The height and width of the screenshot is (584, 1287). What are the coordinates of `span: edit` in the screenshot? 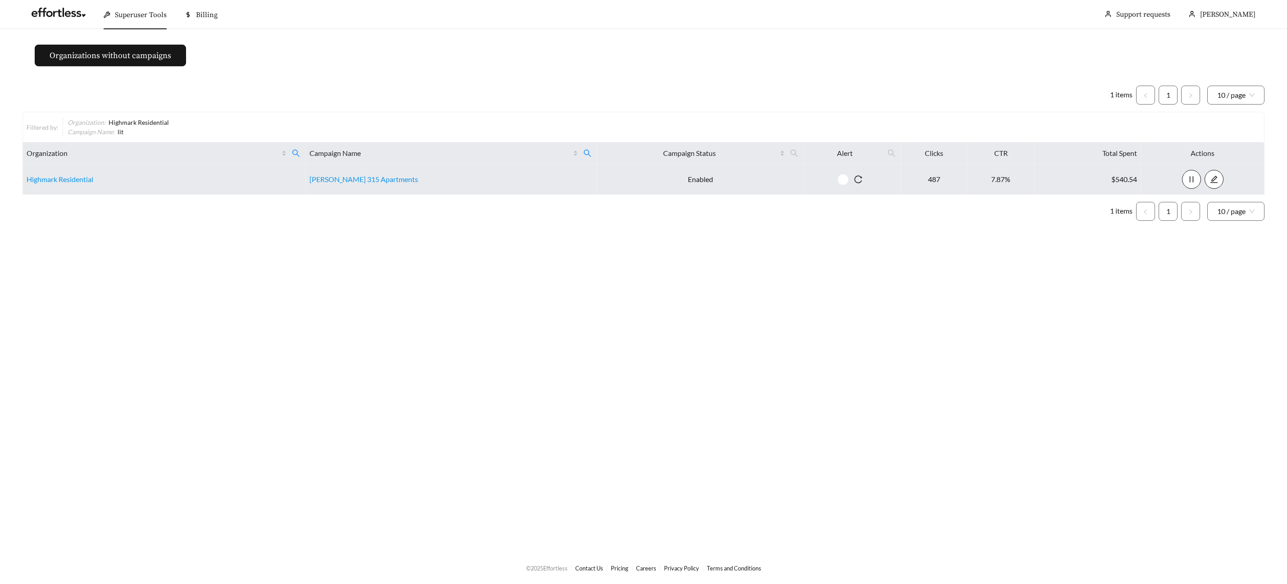 It's located at (1214, 179).